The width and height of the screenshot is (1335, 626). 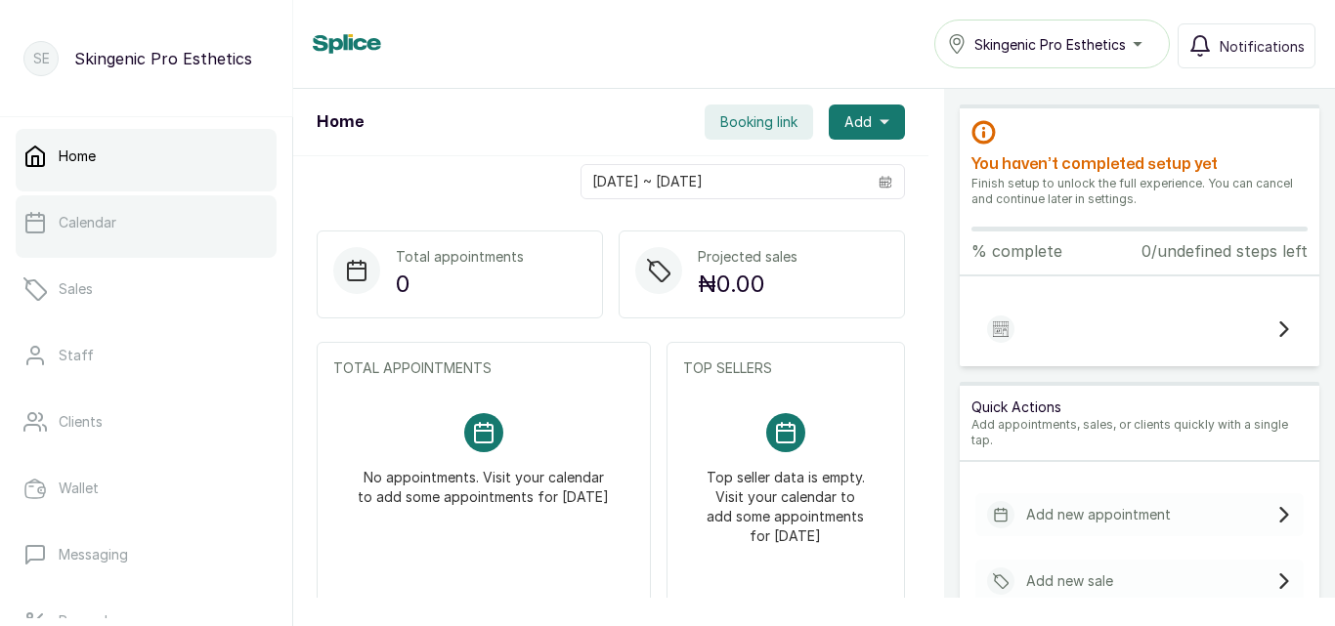 What do you see at coordinates (76, 356) in the screenshot?
I see `p: Staff` at bounding box center [76, 356].